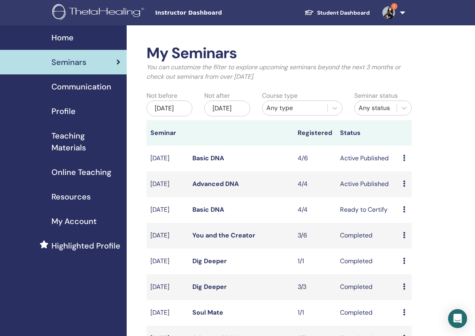 The image size is (475, 336). Describe the element at coordinates (388, 13) in the screenshot. I see `img: default.jpg` at that location.